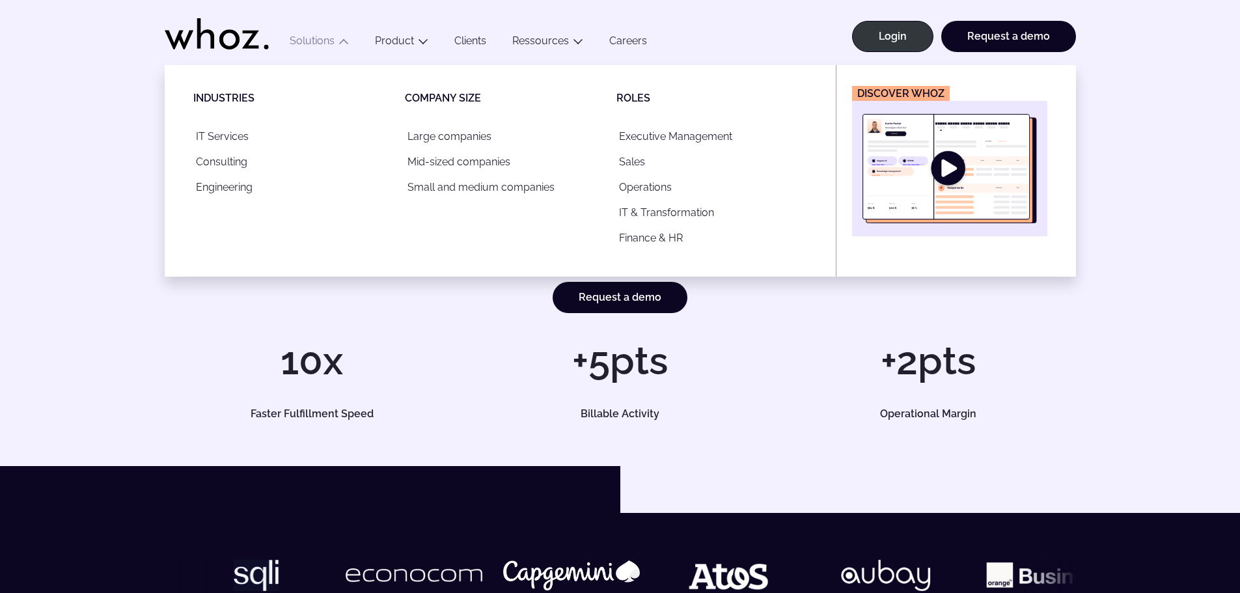 The height and width of the screenshot is (593, 1240). Describe the element at coordinates (950, 161) in the screenshot. I see `a: Discover Whoz` at that location.